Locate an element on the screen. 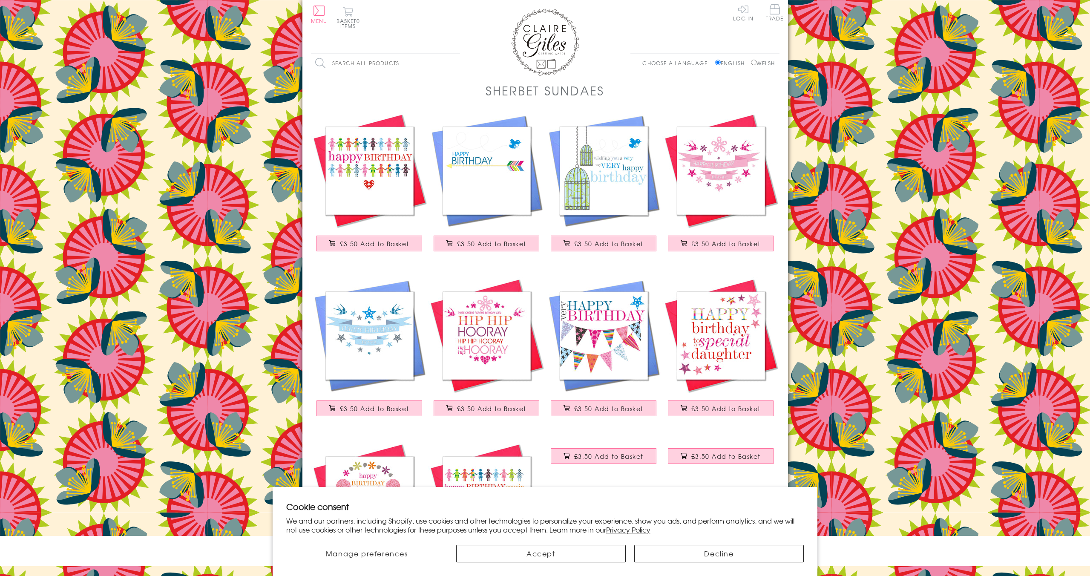 The width and height of the screenshot is (1090, 576). a: Birthday Card, Blue Banners, Happy Birthday to you £3.50 Add to Basket is located at coordinates (369, 351).